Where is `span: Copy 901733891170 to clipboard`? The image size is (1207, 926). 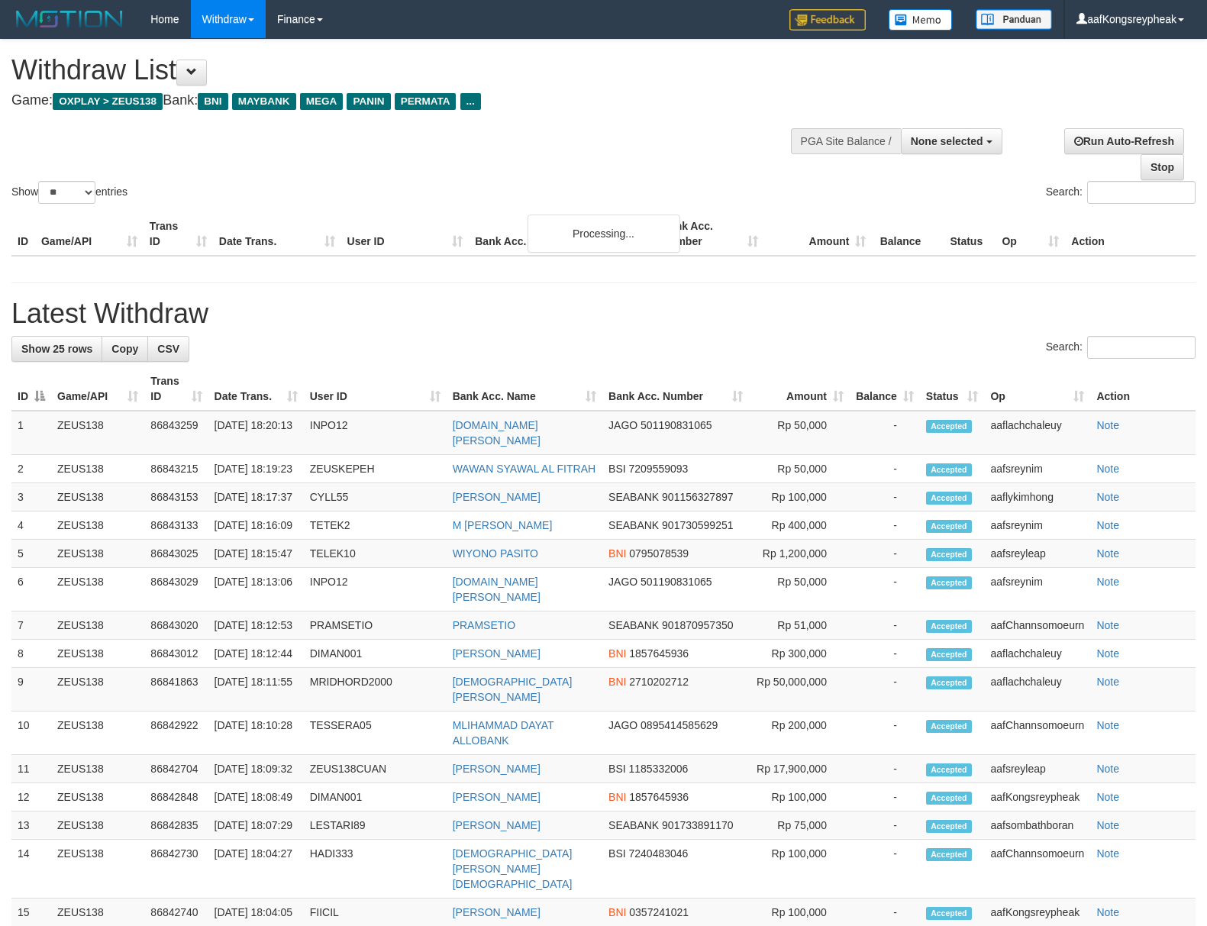 span: Copy 901733891170 to clipboard is located at coordinates (697, 825).